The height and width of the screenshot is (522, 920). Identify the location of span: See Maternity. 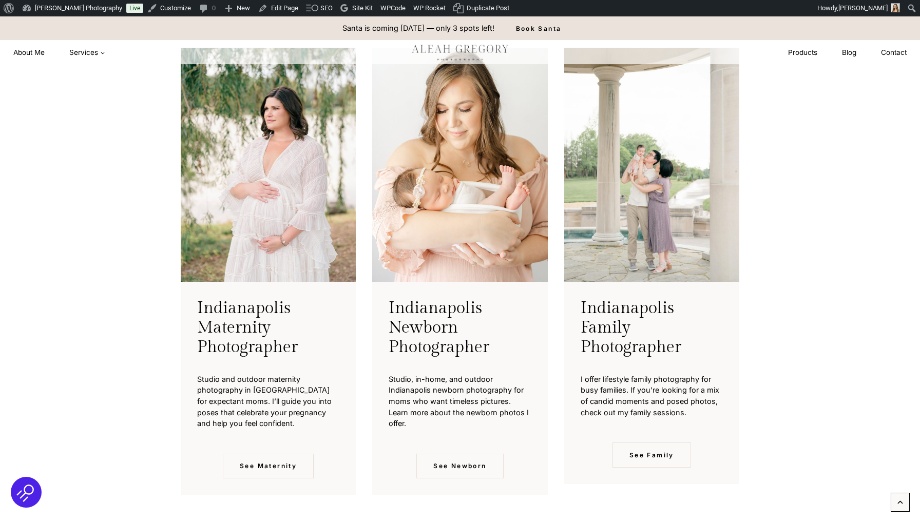
(268, 465).